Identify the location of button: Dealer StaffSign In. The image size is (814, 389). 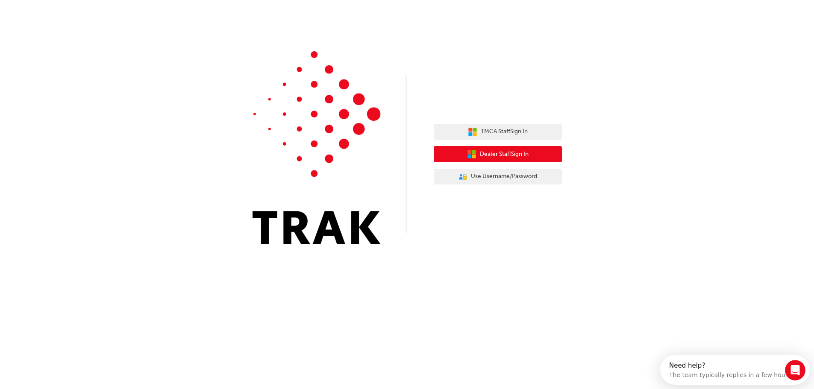
(498, 154).